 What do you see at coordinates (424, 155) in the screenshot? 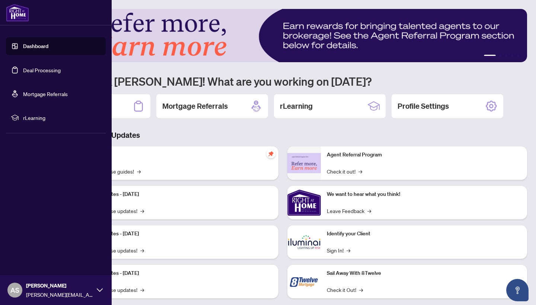
I see `p: Agent Referral Program` at bounding box center [424, 155].